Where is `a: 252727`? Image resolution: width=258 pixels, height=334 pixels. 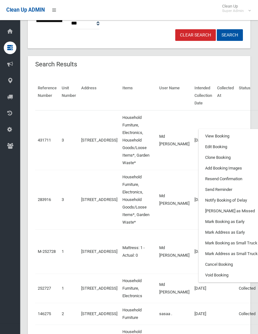 a: 252727 is located at coordinates (44, 288).